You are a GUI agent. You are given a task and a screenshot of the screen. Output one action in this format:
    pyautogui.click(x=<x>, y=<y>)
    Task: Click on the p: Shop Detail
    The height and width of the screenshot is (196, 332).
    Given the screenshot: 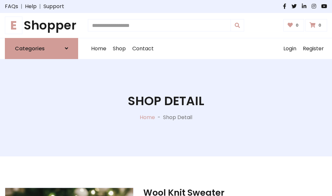 What is the action you would take?
    pyautogui.click(x=178, y=118)
    